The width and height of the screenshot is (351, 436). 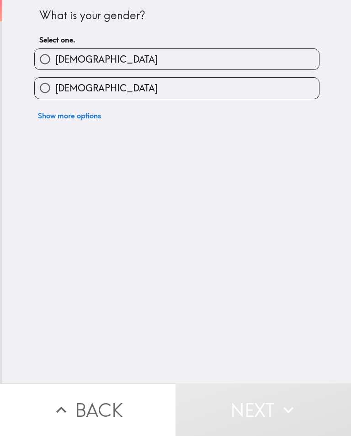 I want to click on button: Next, so click(x=263, y=409).